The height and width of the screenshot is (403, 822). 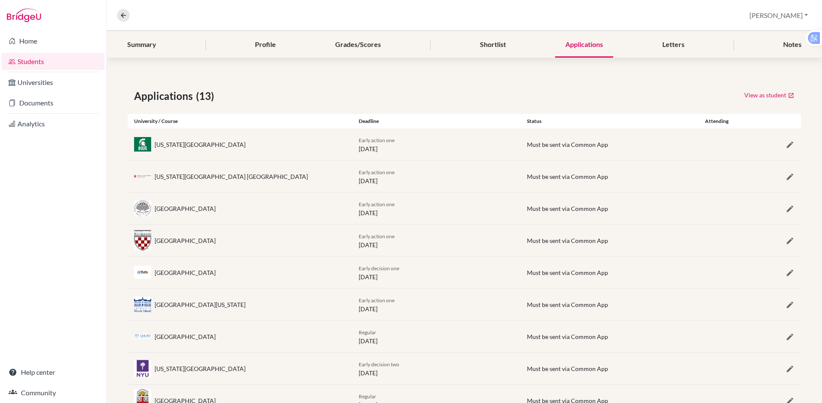 What do you see at coordinates (143, 208) in the screenshot?
I see `img: us_case_zosd_ok_.jpeg` at bounding box center [143, 208].